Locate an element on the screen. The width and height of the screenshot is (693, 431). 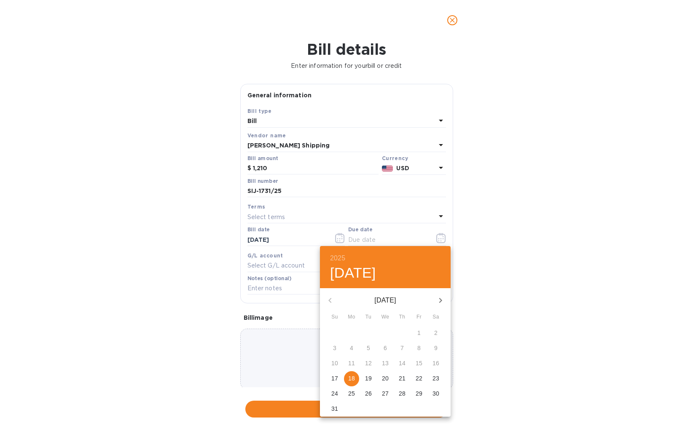
span: Tu is located at coordinates (369, 318).